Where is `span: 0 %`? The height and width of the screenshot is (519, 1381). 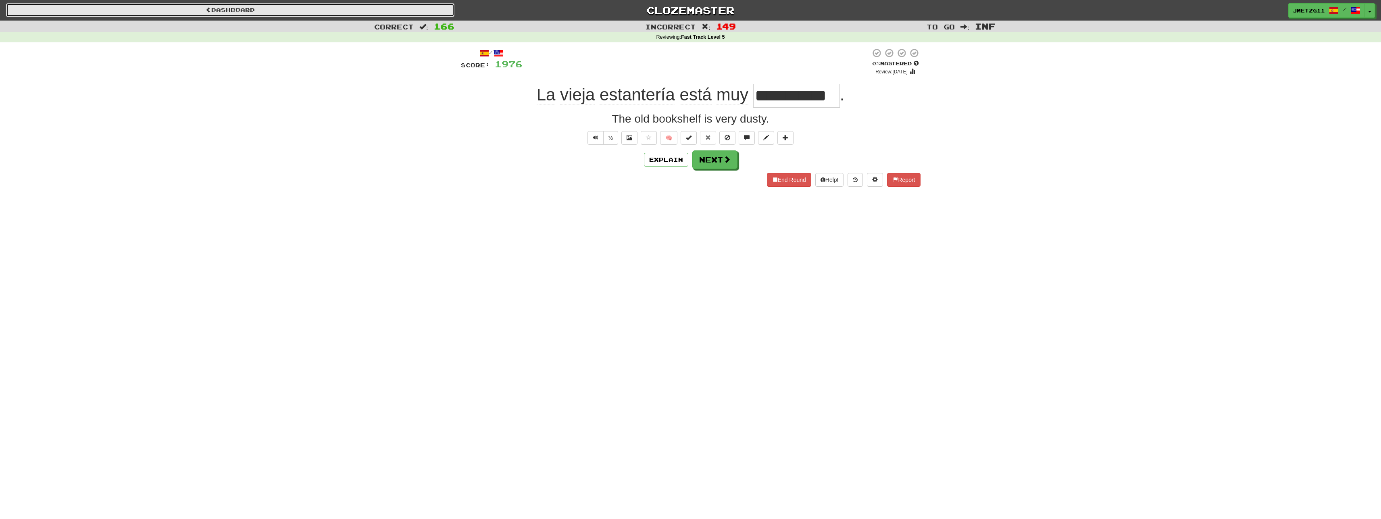
span: 0 % is located at coordinates (876, 63).